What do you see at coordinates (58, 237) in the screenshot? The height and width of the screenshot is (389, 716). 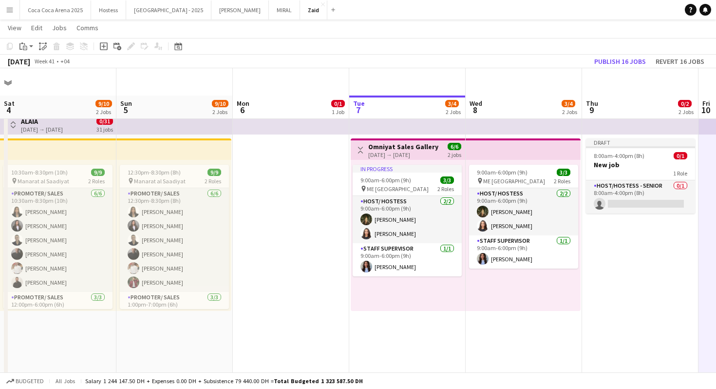 I see `app-job-card: 10:30am-8:30pm (10h)9/9 Manarat al Saadiyat2 RolesPromoter/ Sales6/610:30am-8:30pm (10h)[PERSON_N...` at bounding box center [58, 237].